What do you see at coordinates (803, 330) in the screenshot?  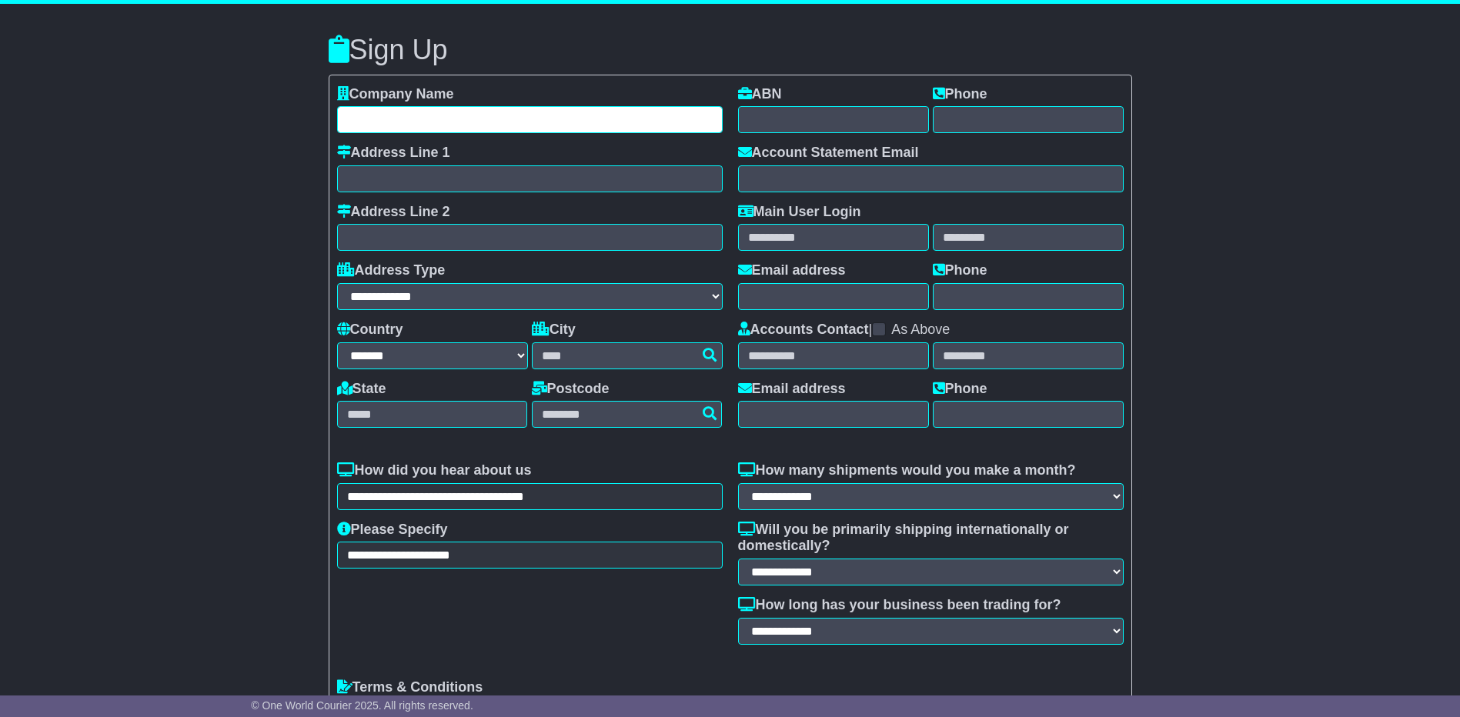 I see `label: Accounts Contact` at bounding box center [803, 330].